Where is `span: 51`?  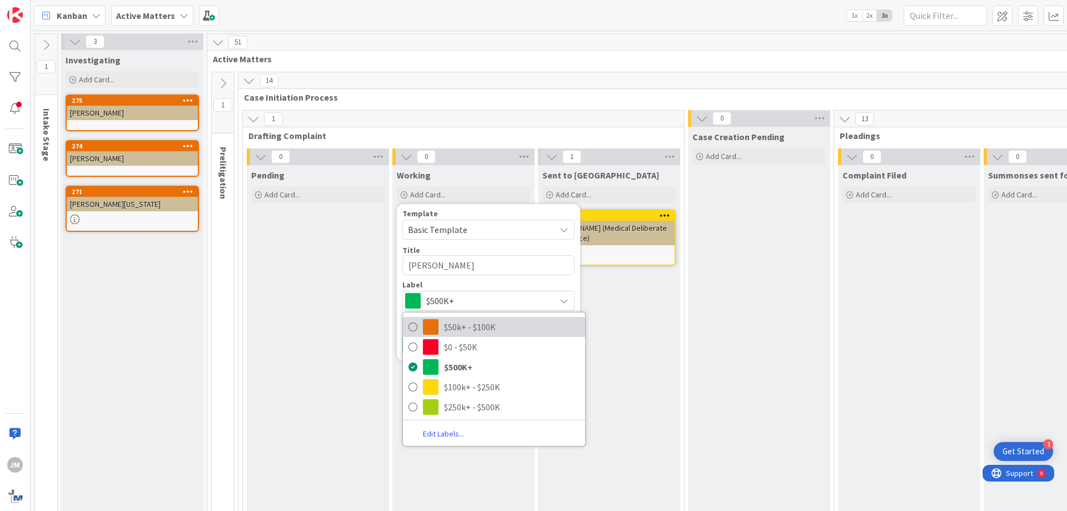 span: 51 is located at coordinates (238, 42).